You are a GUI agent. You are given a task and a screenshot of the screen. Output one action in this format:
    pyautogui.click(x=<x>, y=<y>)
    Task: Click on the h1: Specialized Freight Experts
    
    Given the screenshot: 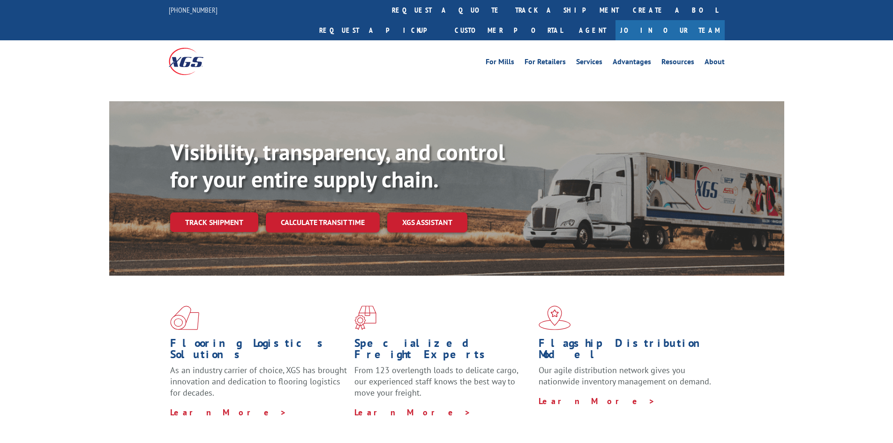 What is the action you would take?
    pyautogui.click(x=443, y=351)
    